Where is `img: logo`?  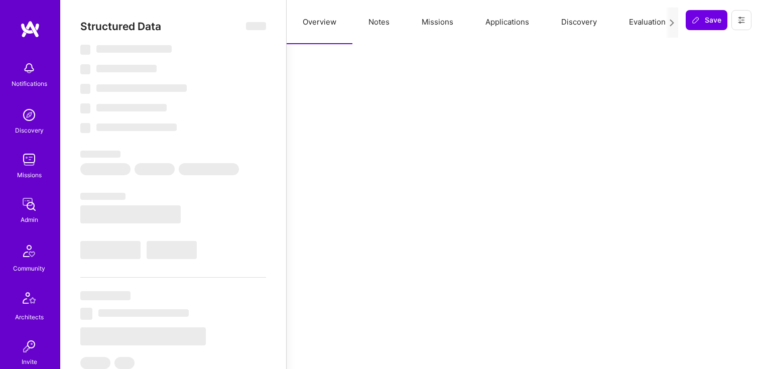
img: logo is located at coordinates (30, 29).